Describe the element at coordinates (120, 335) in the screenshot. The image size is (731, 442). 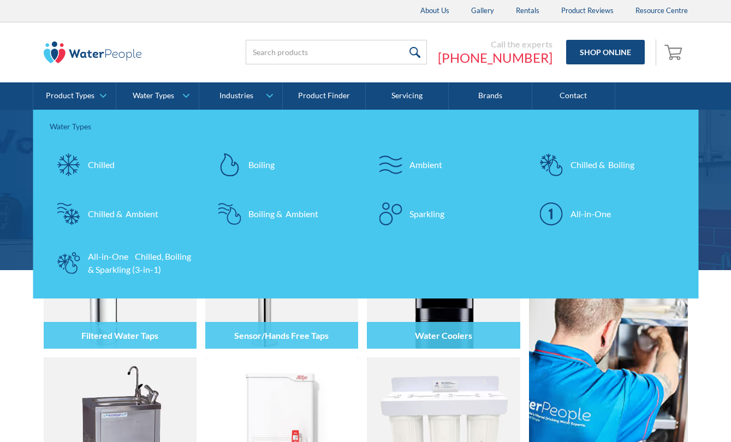
I see `h4: Filtered Water Taps` at that location.